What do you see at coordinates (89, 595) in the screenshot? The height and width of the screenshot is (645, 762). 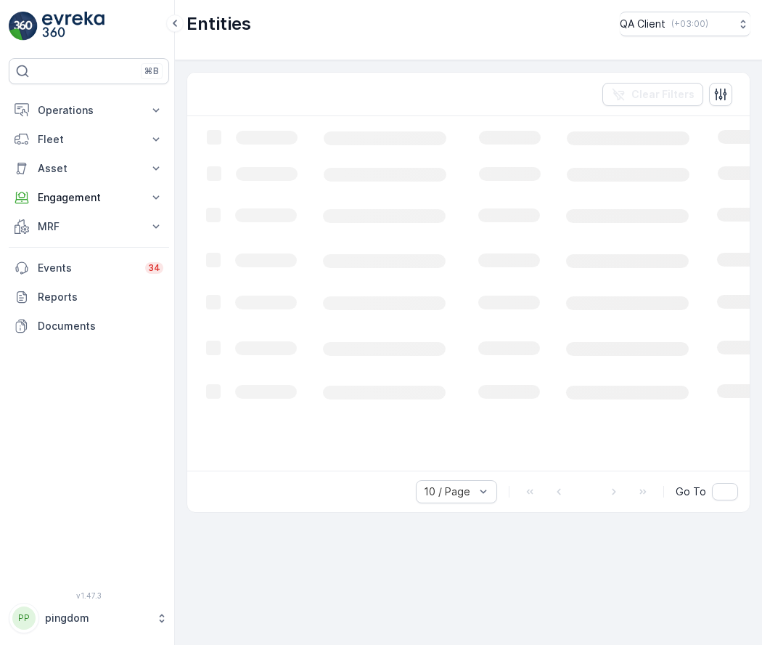 I see `span: v 1.47.3` at bounding box center [89, 595].